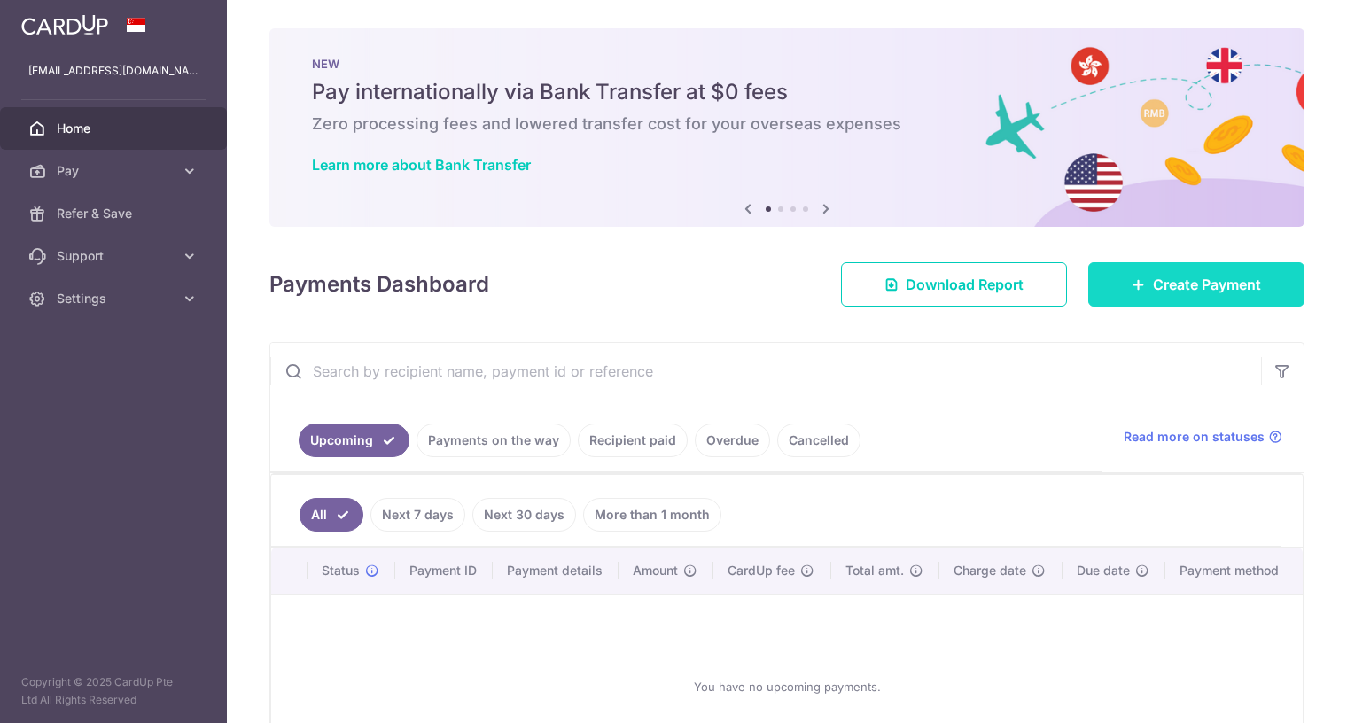 Image resolution: width=1347 pixels, height=723 pixels. I want to click on a: Cancelled, so click(819, 440).